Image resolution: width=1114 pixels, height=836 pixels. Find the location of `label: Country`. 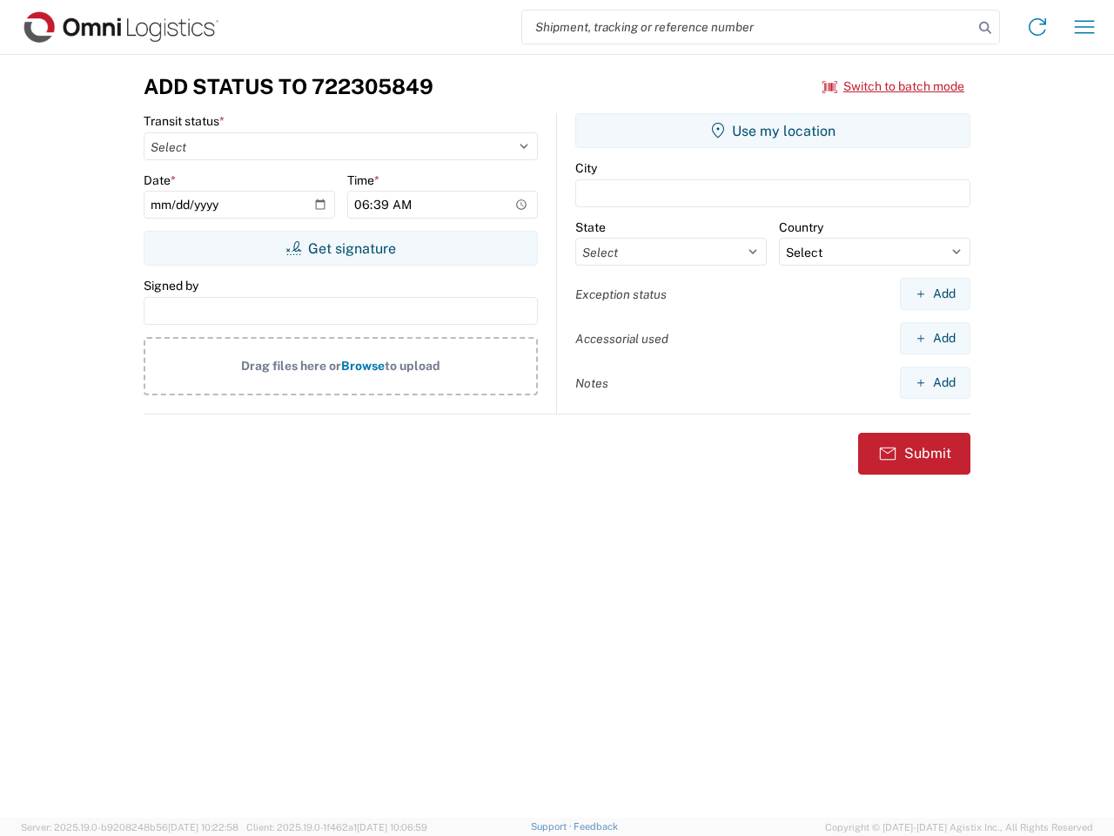

label: Country is located at coordinates (801, 227).